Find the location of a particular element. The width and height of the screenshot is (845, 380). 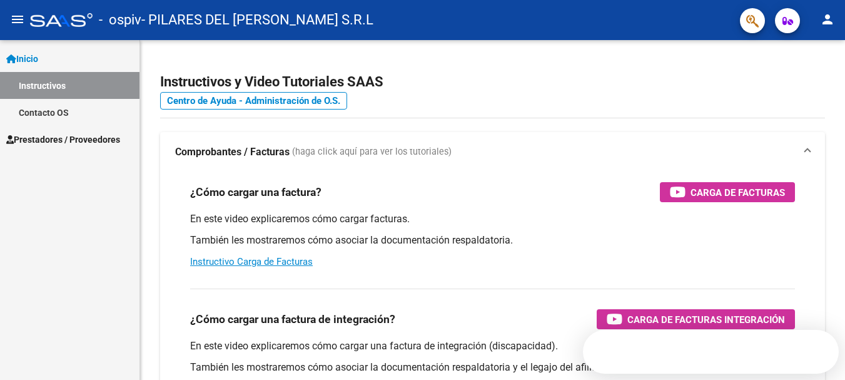

h3: ¿Cómo cargar una factura de integración? is located at coordinates (293, 319).